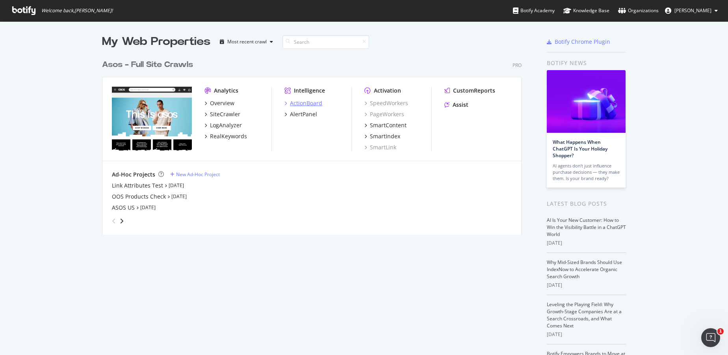 The image size is (728, 355). Describe the element at coordinates (385, 136) in the screenshot. I see `div: SmartIndex` at that location.